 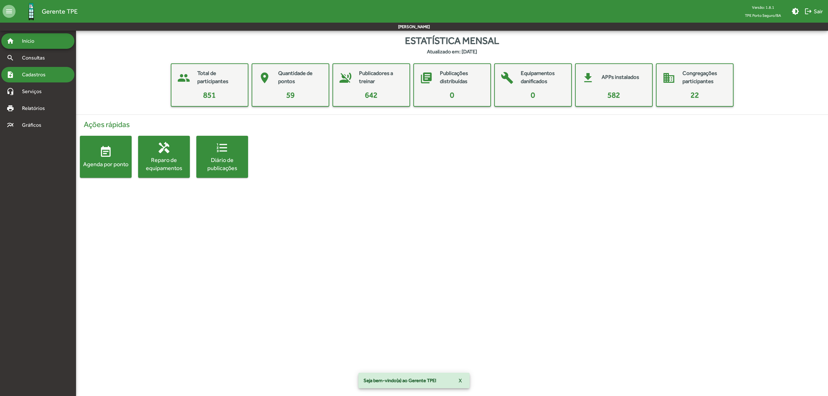 What do you see at coordinates (222, 148) in the screenshot?
I see `mat-icon: format_list_numbered` at bounding box center [222, 148].